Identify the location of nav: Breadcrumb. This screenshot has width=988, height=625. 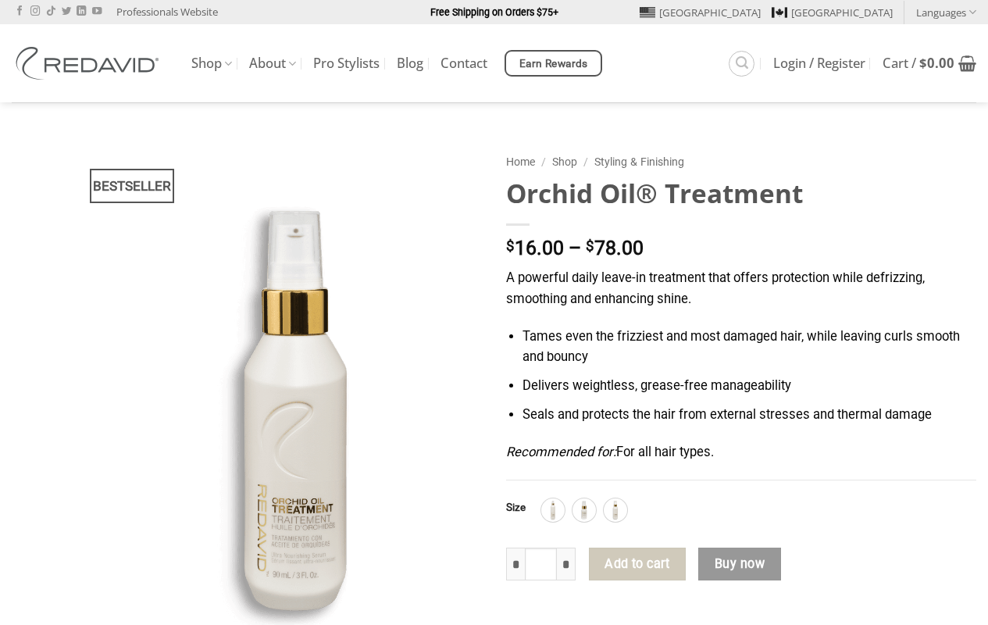
(741, 162).